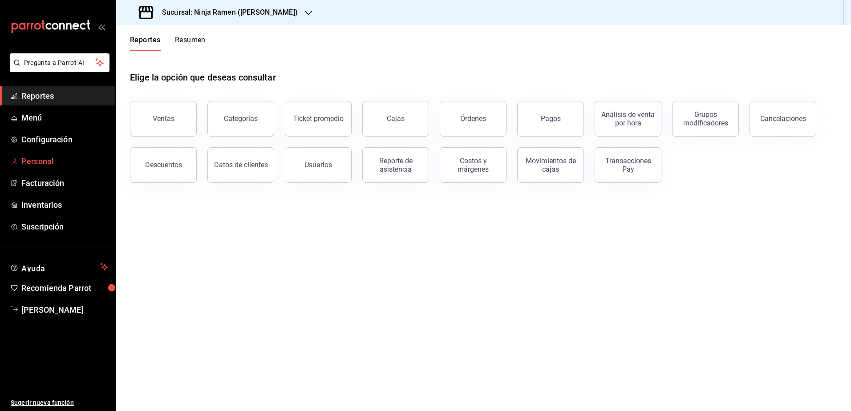  Describe the element at coordinates (101, 27) in the screenshot. I see `button: open_drawer_menu` at that location.